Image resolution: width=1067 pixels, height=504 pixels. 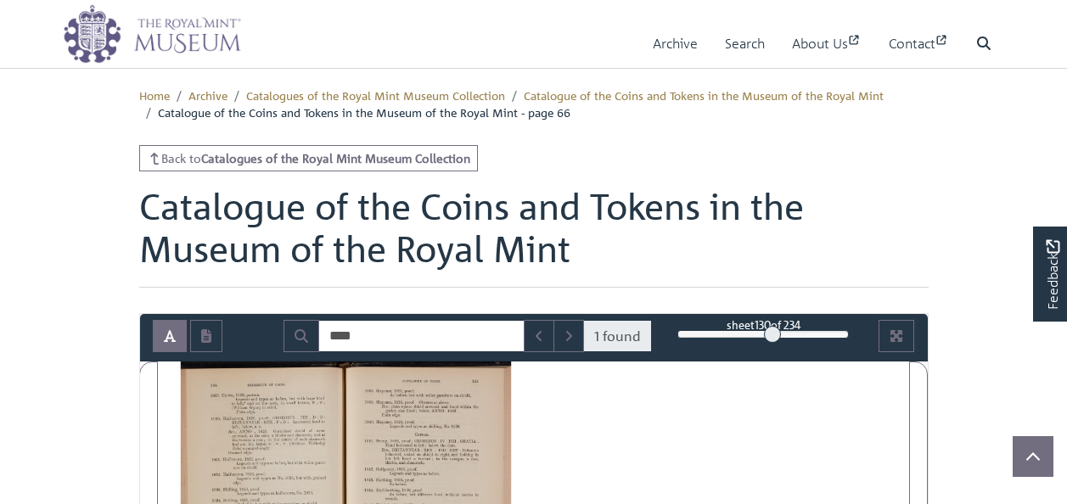 What do you see at coordinates (170, 336) in the screenshot?
I see `button: Toggle text selection (Alt+T)` at bounding box center [170, 336].